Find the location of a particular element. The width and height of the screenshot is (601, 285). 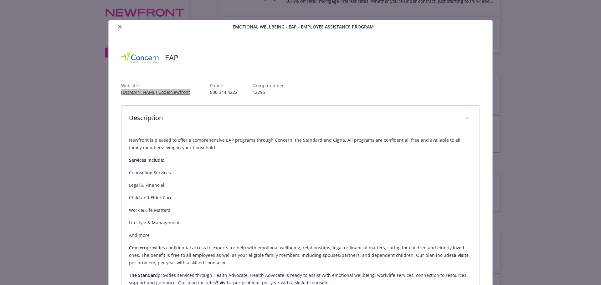

strong: Services include: is located at coordinates (147, 160).